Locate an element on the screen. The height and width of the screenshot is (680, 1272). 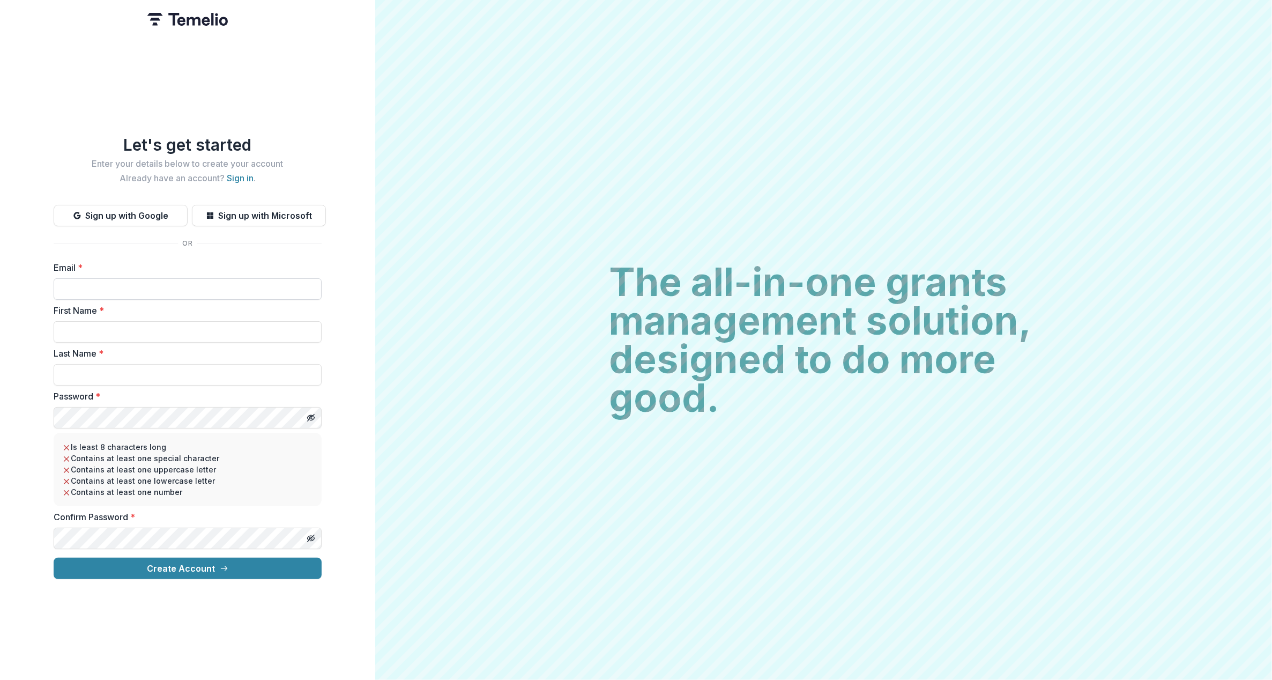
button: Create Account is located at coordinates (188, 568).